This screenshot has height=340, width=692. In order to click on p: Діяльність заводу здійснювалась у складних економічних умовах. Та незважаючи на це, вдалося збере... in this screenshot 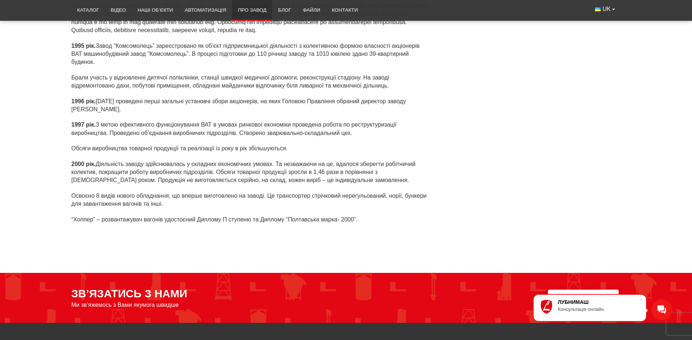, I will do `click(251, 172)`.